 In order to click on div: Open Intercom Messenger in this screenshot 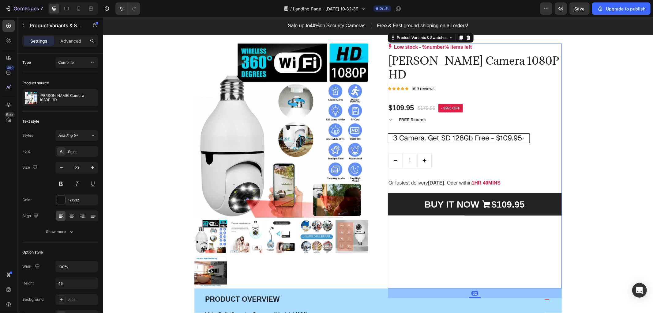, I will do `click(640, 290)`.